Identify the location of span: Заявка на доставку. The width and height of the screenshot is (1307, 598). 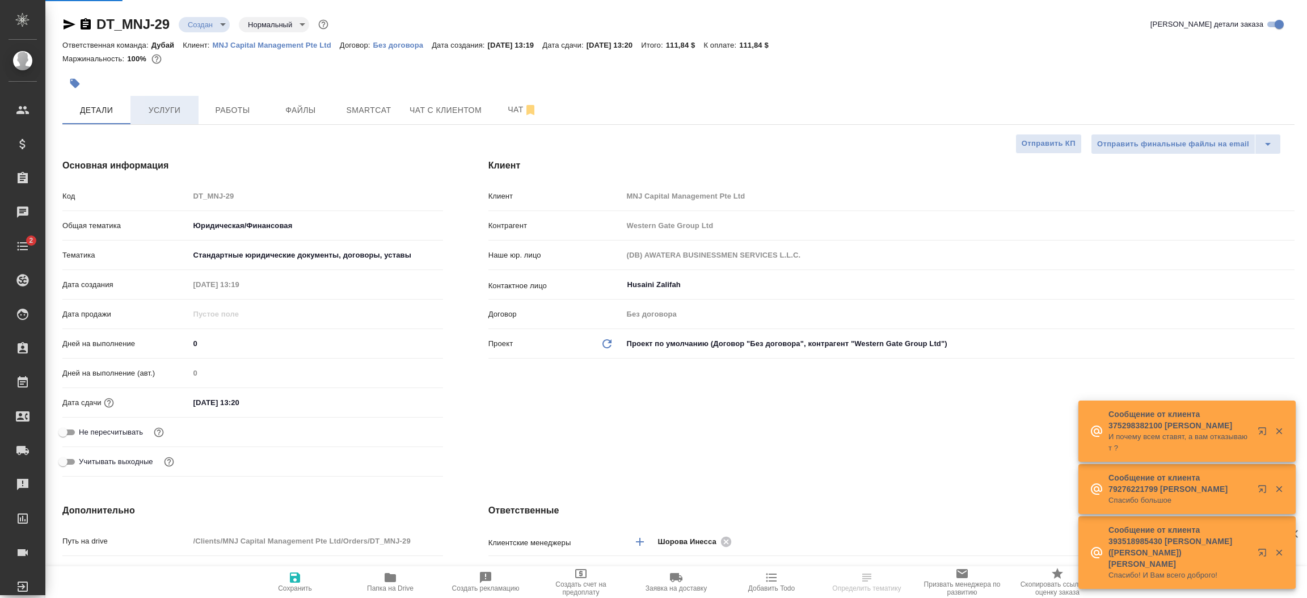
(676, 588).